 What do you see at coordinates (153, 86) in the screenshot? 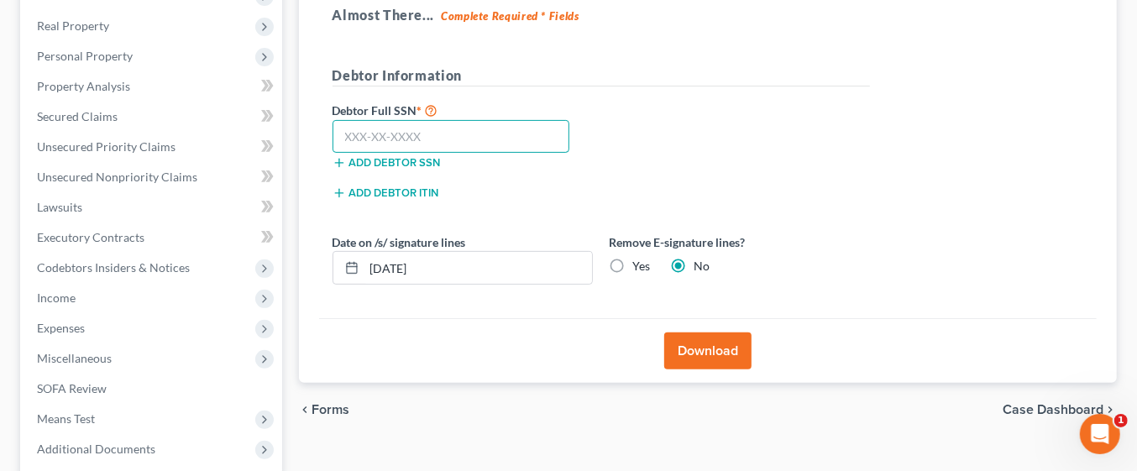
I see `a: Property Analysis` at bounding box center [153, 86].